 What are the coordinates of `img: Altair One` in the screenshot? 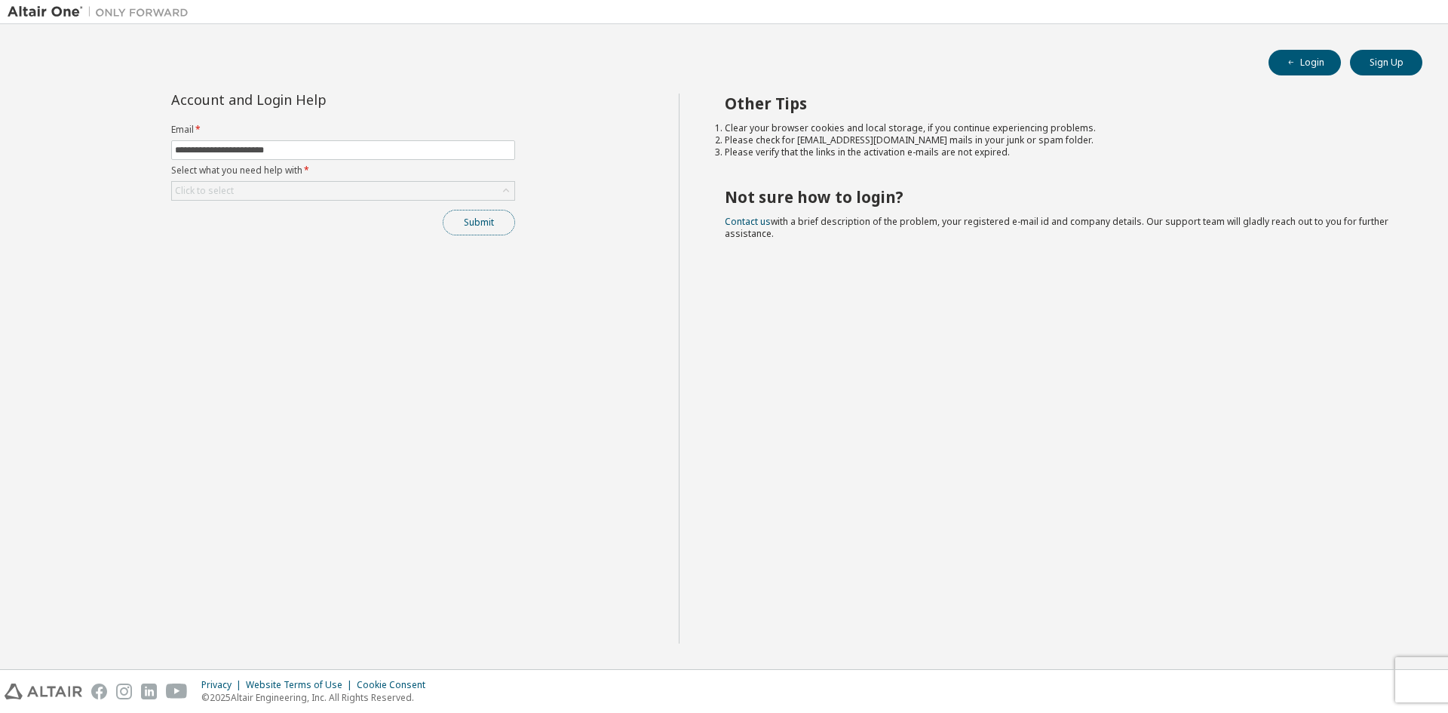 It's located at (102, 12).